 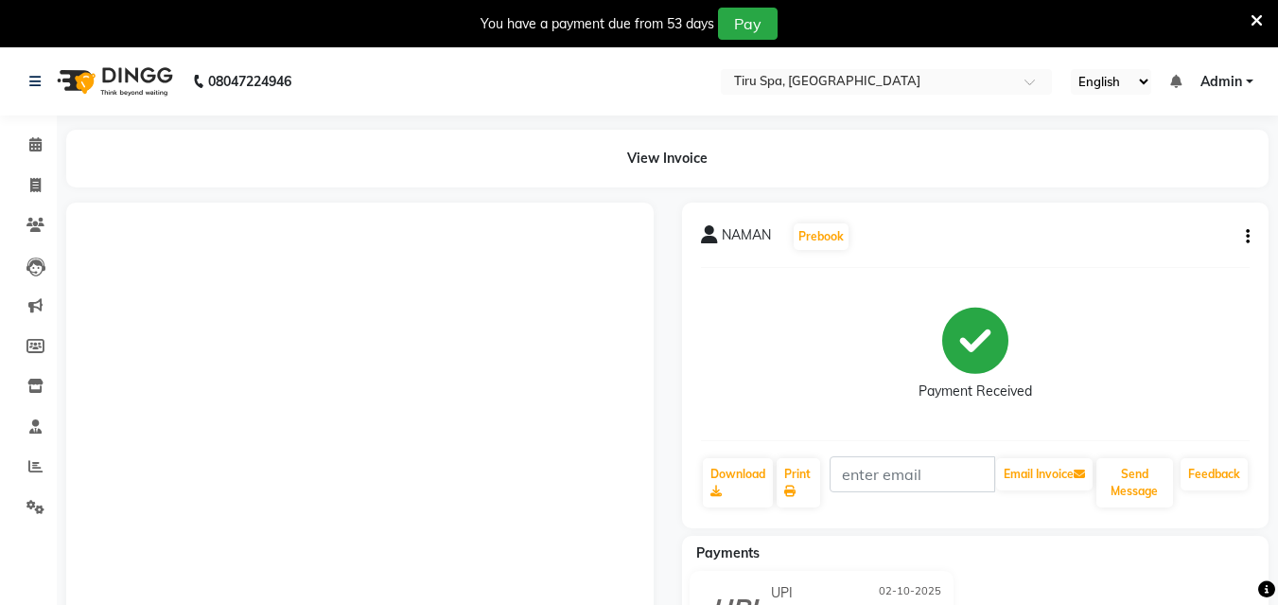 I want to click on button: Email Invoice, so click(x=1044, y=474).